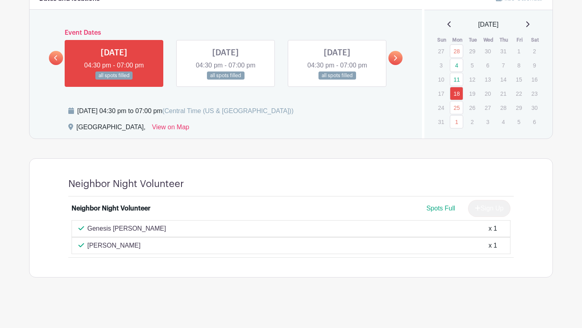 This screenshot has height=328, width=582. Describe the element at coordinates (519, 51) in the screenshot. I see `p: 1` at that location.